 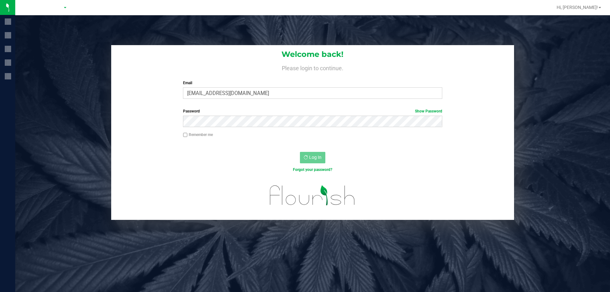 What do you see at coordinates (198, 135) in the screenshot?
I see `label: Remember me` at bounding box center [198, 135].